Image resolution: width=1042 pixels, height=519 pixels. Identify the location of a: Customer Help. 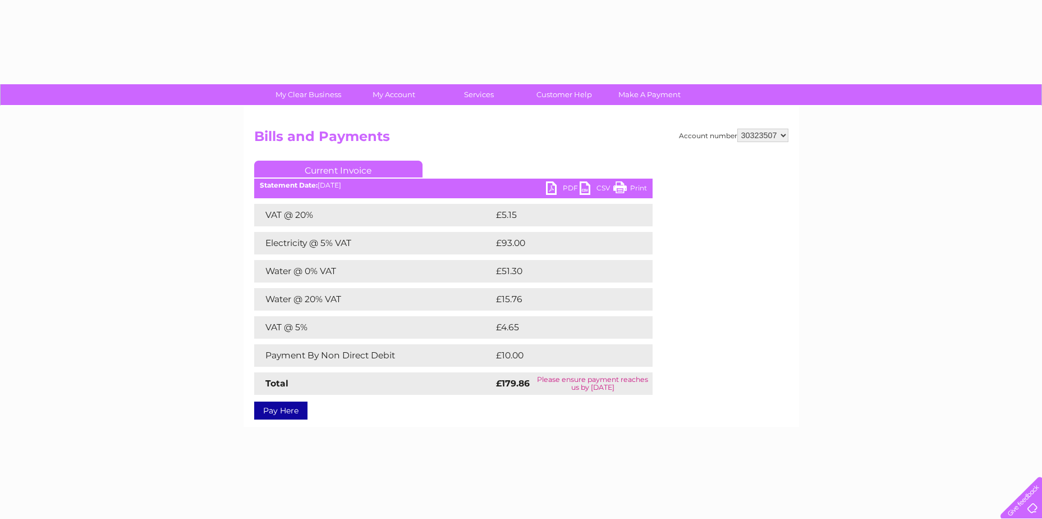
(564, 94).